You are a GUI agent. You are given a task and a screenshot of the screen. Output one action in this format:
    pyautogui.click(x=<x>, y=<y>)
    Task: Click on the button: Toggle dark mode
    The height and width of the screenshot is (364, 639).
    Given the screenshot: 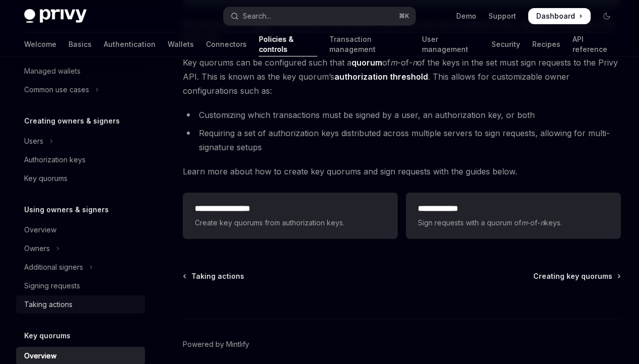 What is the action you would take?
    pyautogui.click(x=607, y=16)
    